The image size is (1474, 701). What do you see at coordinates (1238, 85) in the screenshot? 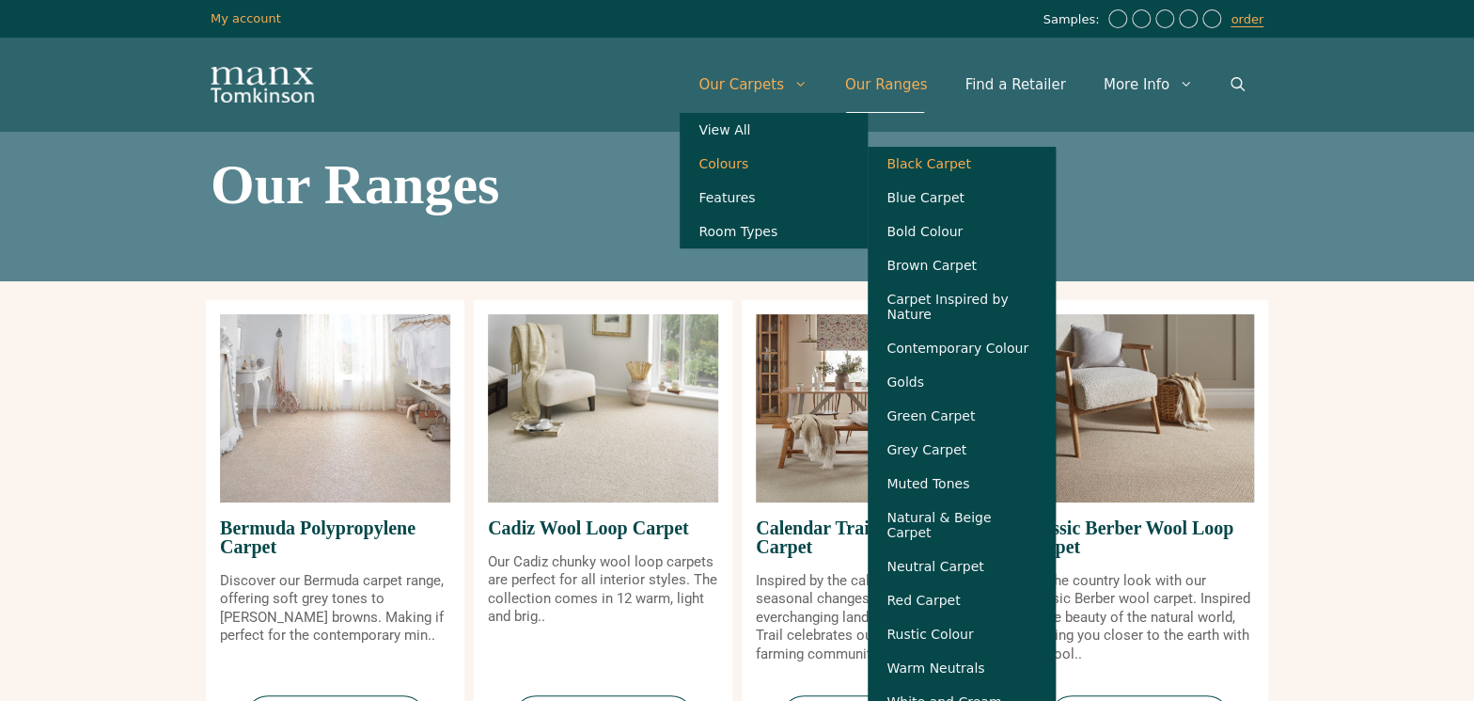
I see `a: Open Search Bar` at bounding box center [1238, 85].